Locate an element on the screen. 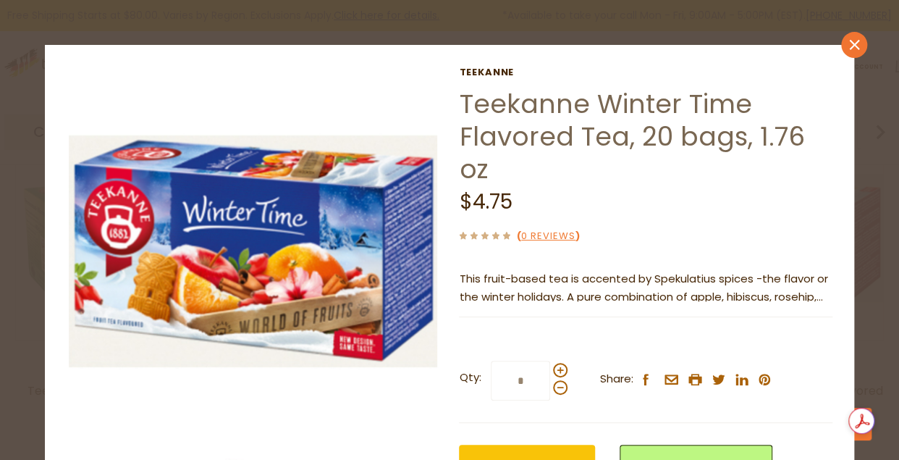  a: Teekanne is located at coordinates (645, 72).